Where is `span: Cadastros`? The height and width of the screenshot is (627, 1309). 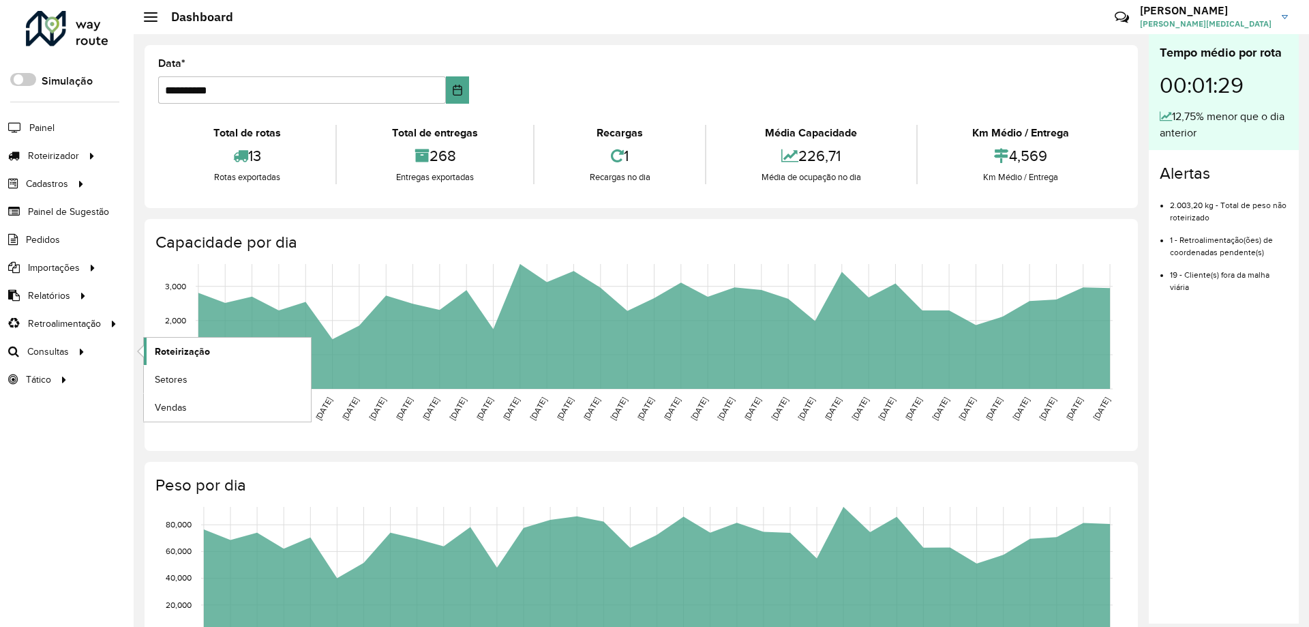 span: Cadastros is located at coordinates (47, 183).